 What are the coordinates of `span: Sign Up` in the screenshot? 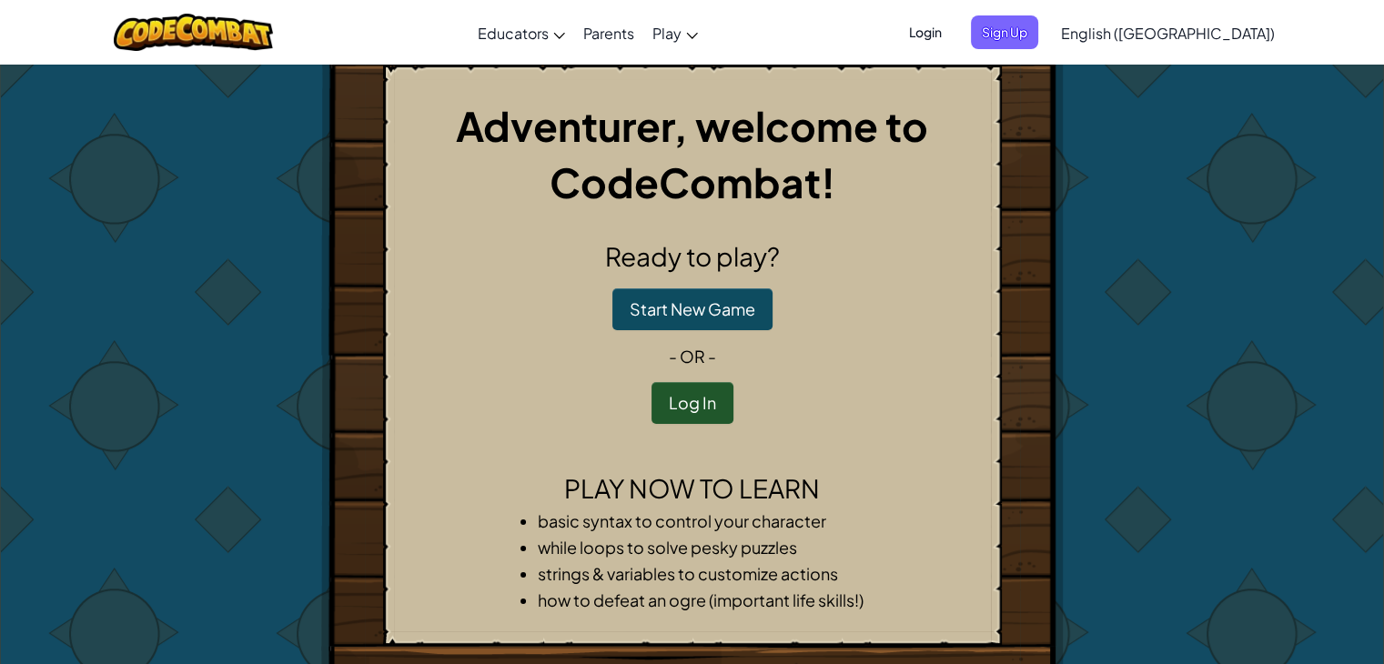 It's located at (1004, 32).